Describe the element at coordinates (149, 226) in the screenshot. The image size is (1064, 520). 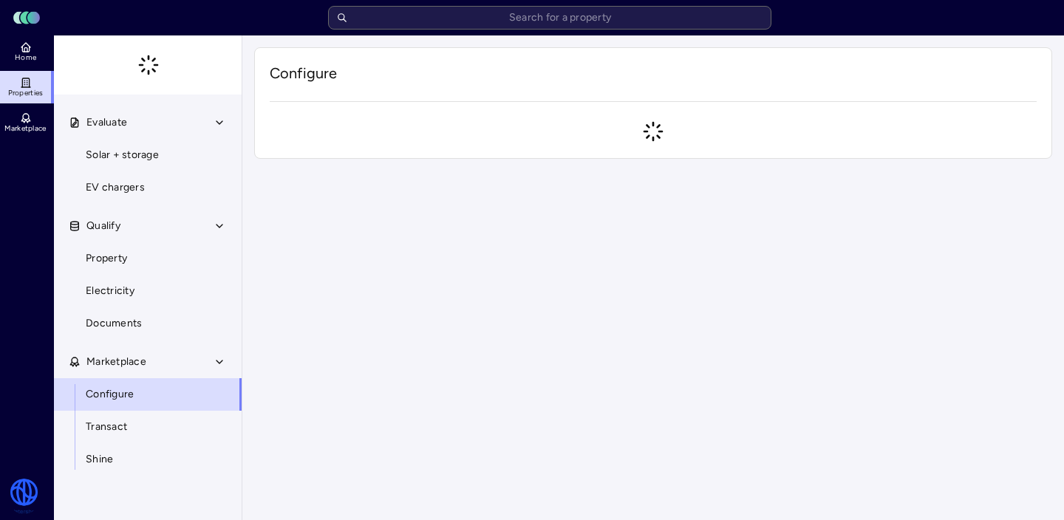
I see `button: Qualify` at that location.